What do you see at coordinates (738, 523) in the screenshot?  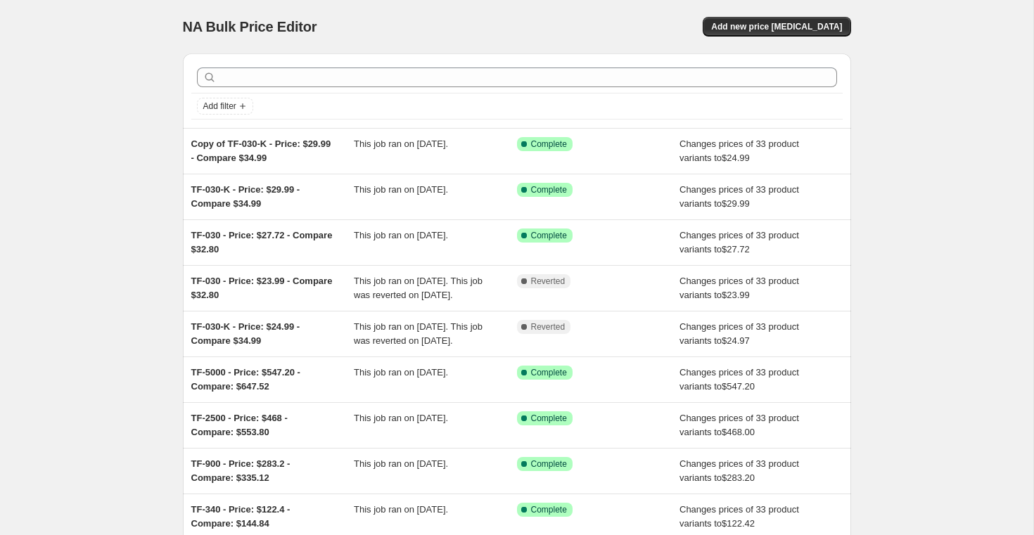 I see `span: $122.42` at bounding box center [738, 523].